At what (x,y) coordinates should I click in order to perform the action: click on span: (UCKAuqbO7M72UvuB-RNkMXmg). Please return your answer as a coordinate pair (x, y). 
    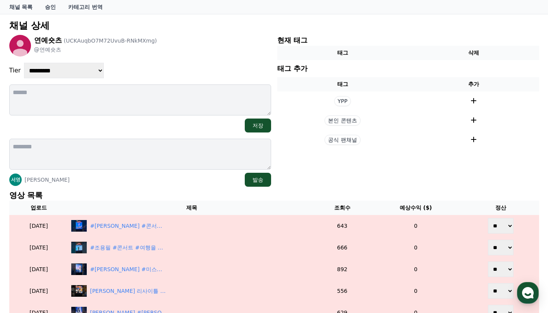
    Looking at the image, I should click on (110, 41).